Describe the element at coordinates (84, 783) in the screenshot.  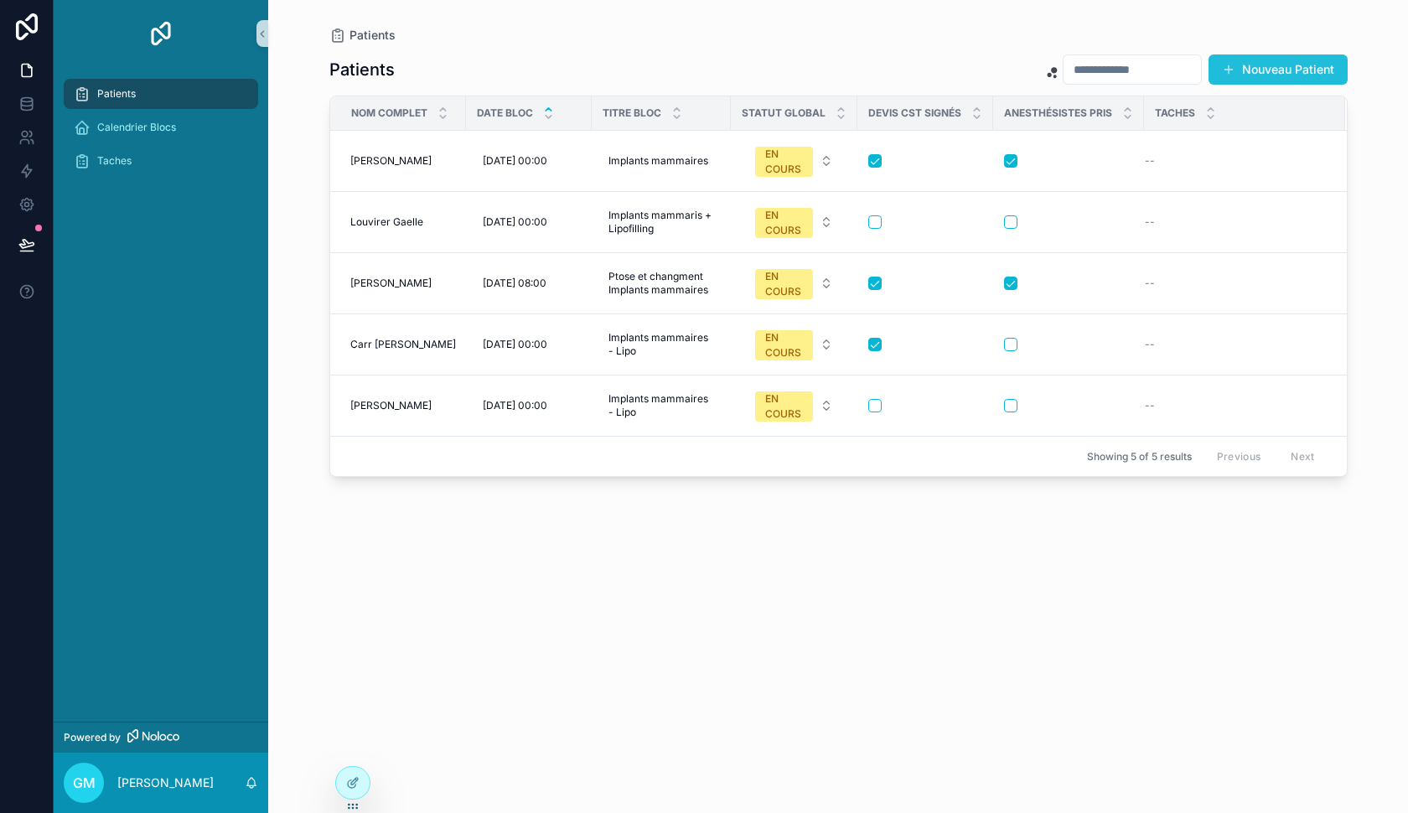
I see `span: GM` at that location.